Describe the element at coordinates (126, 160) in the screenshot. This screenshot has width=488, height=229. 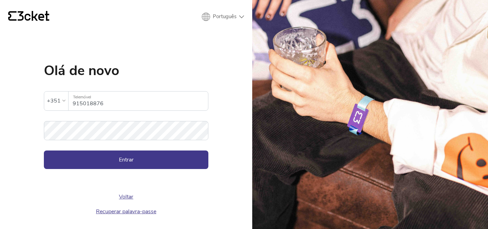
I see `button: Entrar` at that location.